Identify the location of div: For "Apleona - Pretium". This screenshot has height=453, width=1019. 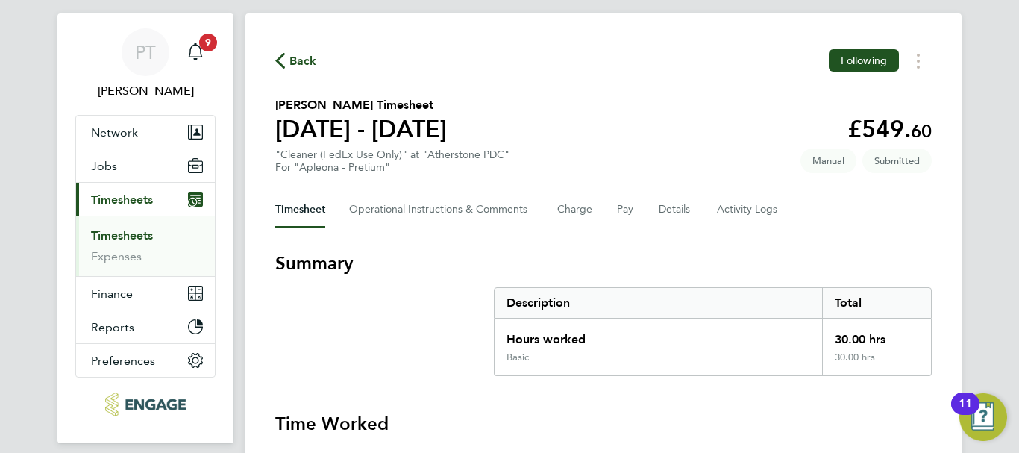
(392, 167).